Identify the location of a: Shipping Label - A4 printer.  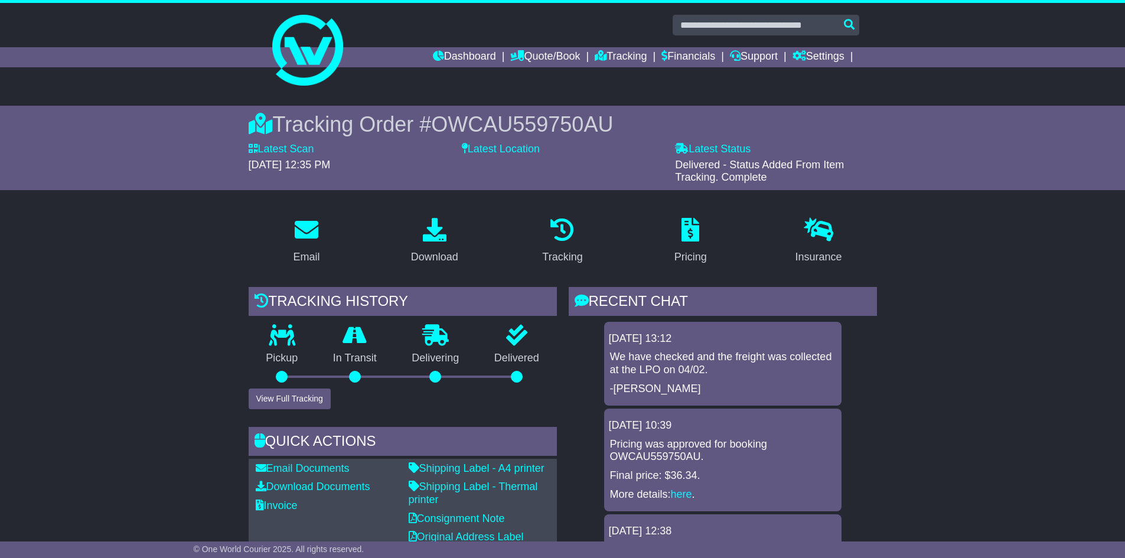
(476, 468).